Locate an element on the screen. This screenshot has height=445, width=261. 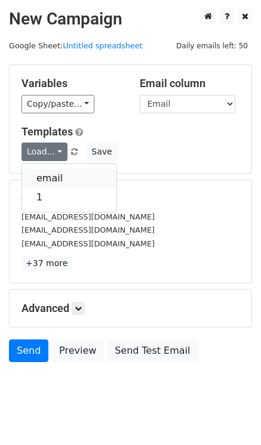
h5: Advanced is located at coordinates (130, 308).